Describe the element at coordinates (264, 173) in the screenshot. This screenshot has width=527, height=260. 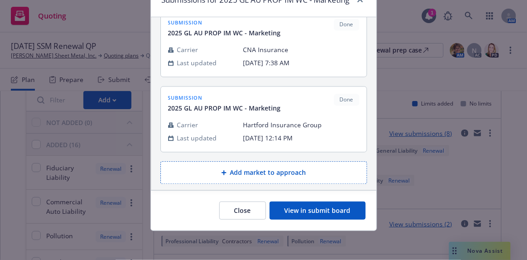
I see `button: Add market to approach` at that location.